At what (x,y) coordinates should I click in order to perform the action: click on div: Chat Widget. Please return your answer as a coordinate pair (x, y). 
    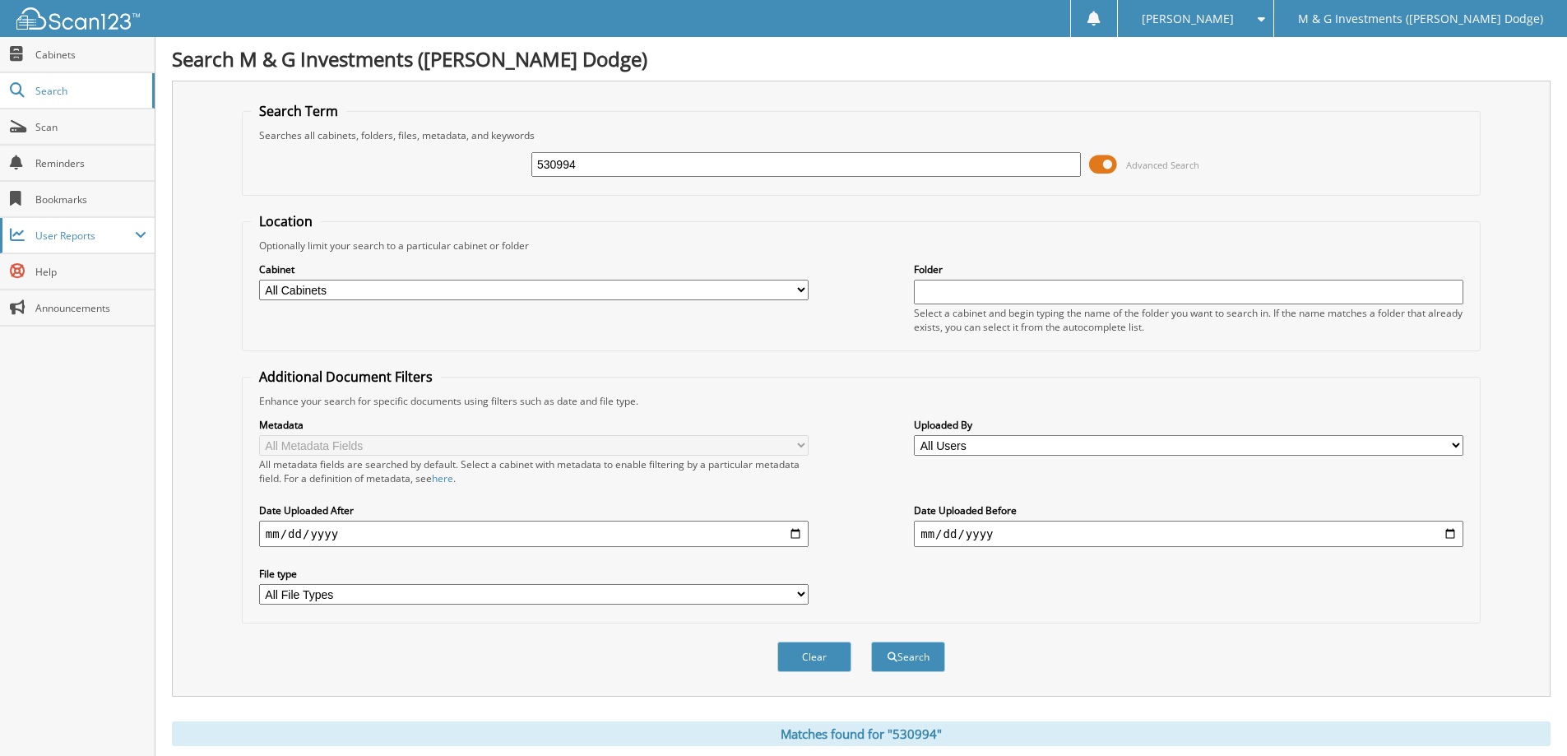
    Looking at the image, I should click on (1526, 717).